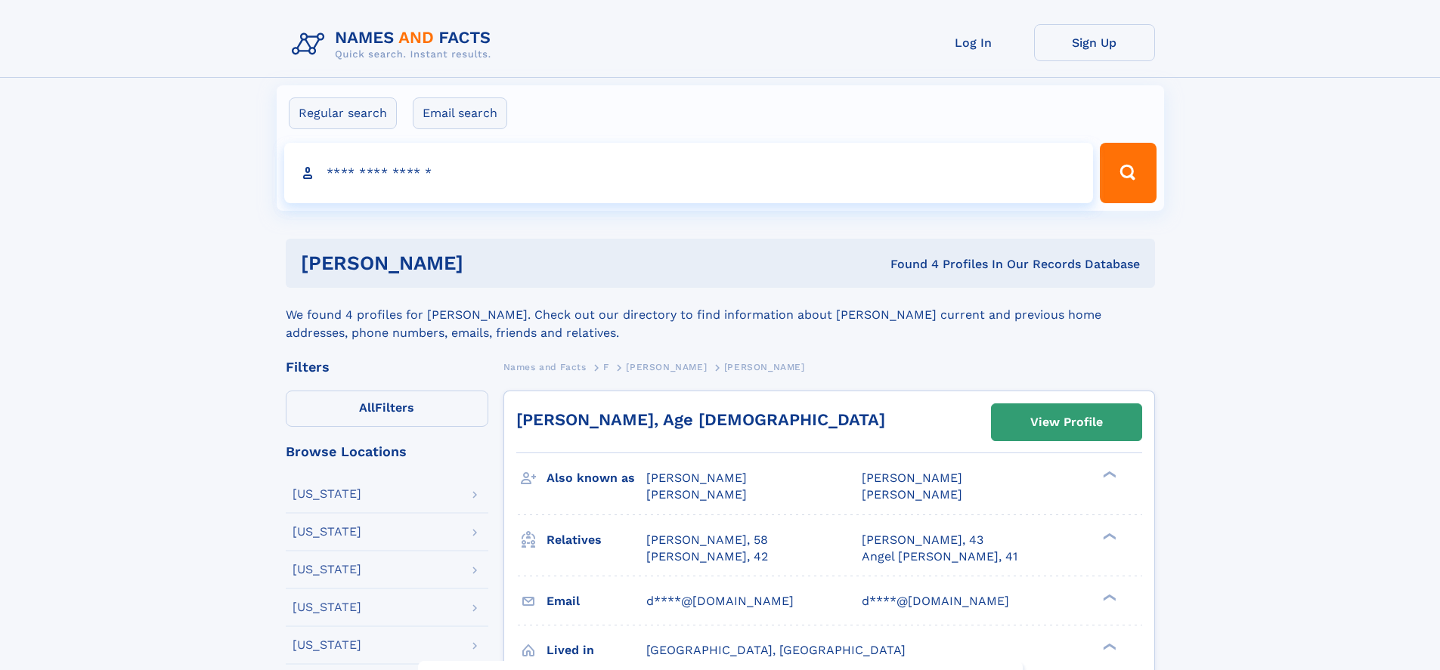 The width and height of the screenshot is (1440, 670). What do you see at coordinates (342, 113) in the screenshot?
I see `label: Regular search` at bounding box center [342, 113].